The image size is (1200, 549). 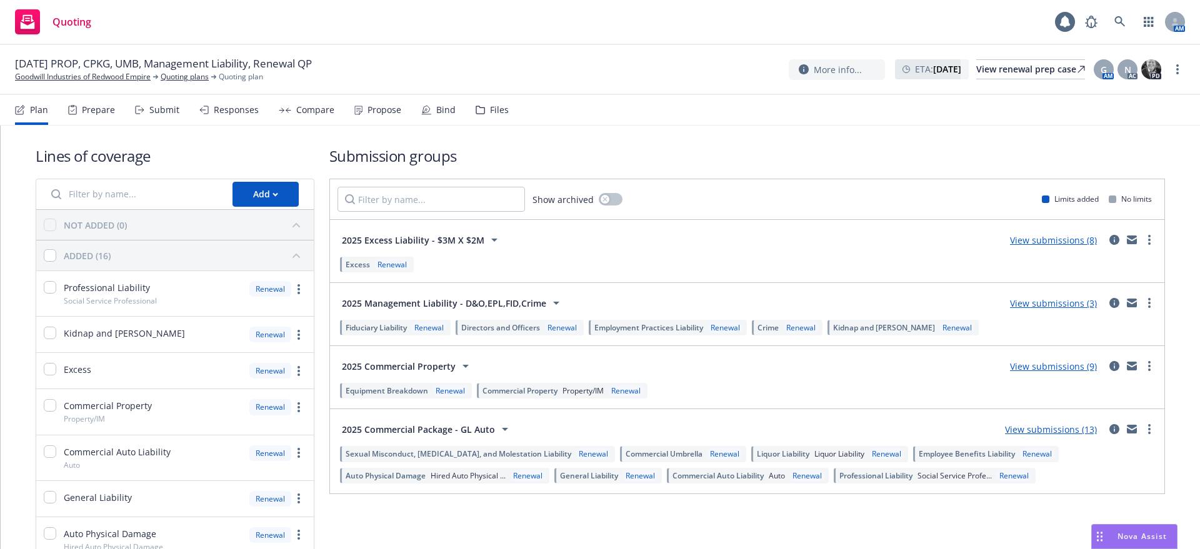 I want to click on span: Equipment Breakdown, so click(x=387, y=391).